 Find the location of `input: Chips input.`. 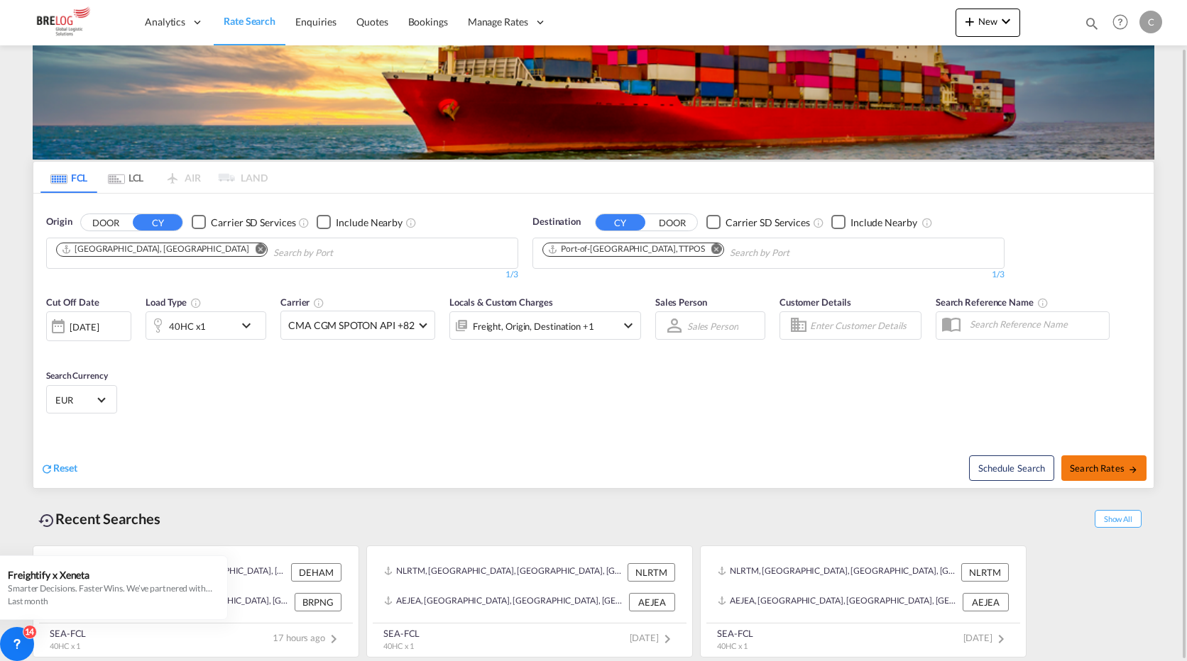

input: Chips input. is located at coordinates (341, 253).